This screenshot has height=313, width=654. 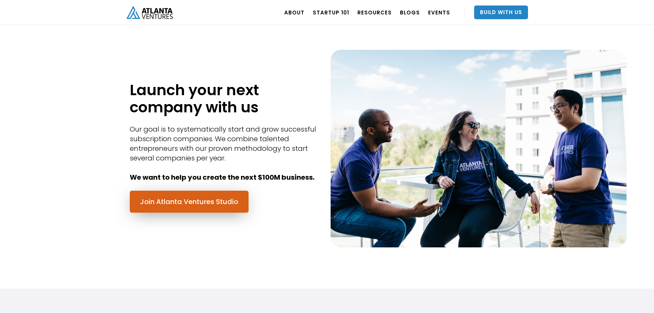 I want to click on a: Startup 101, so click(x=331, y=12).